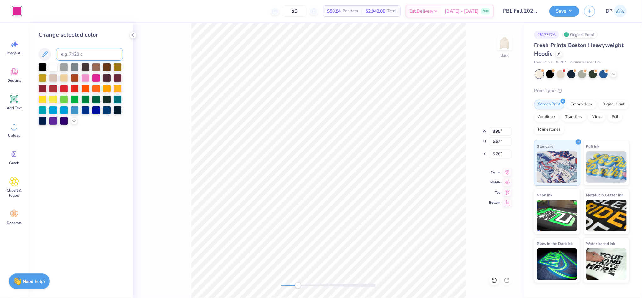 This screenshot has height=298, width=642. Describe the element at coordinates (574, 117) in the screenshot. I see `div: Transfers` at that location.